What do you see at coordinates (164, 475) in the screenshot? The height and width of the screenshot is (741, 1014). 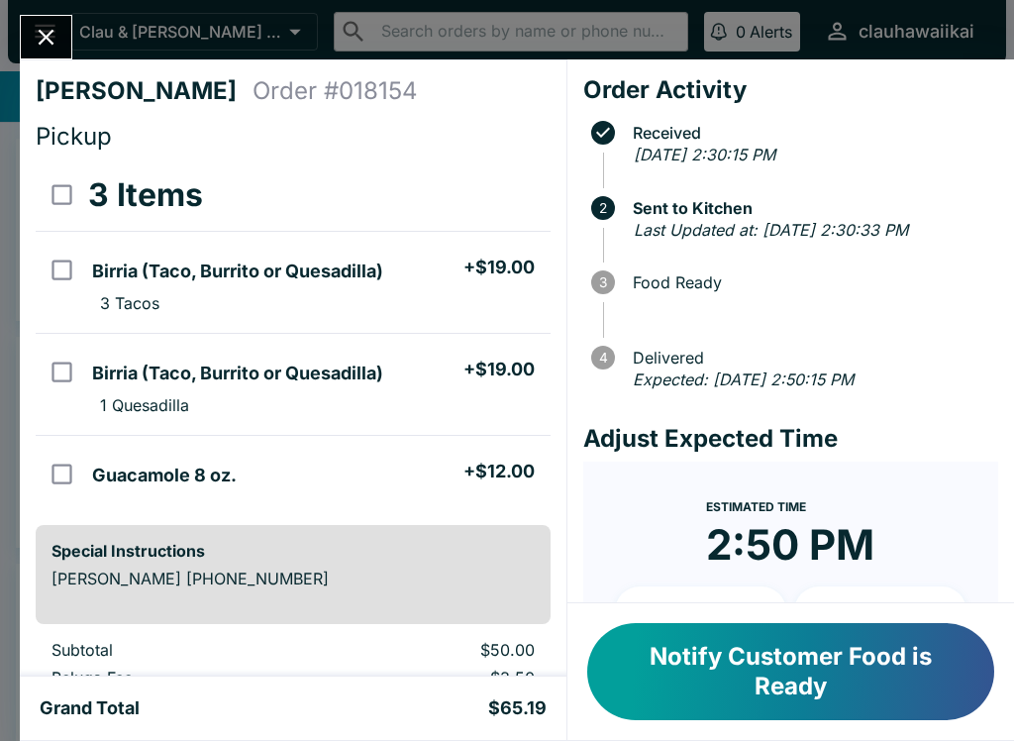 I see `h5: Guacamole 8 oz.` at bounding box center [164, 475].